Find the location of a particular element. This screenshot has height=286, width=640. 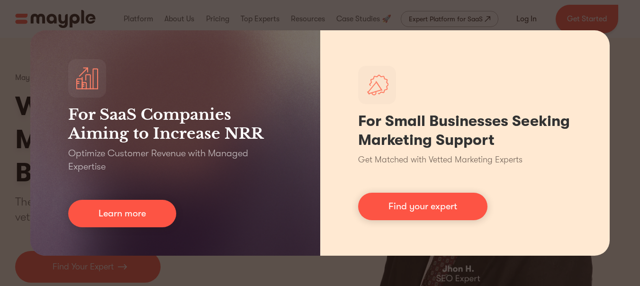

a: Find your expert is located at coordinates (422, 206).